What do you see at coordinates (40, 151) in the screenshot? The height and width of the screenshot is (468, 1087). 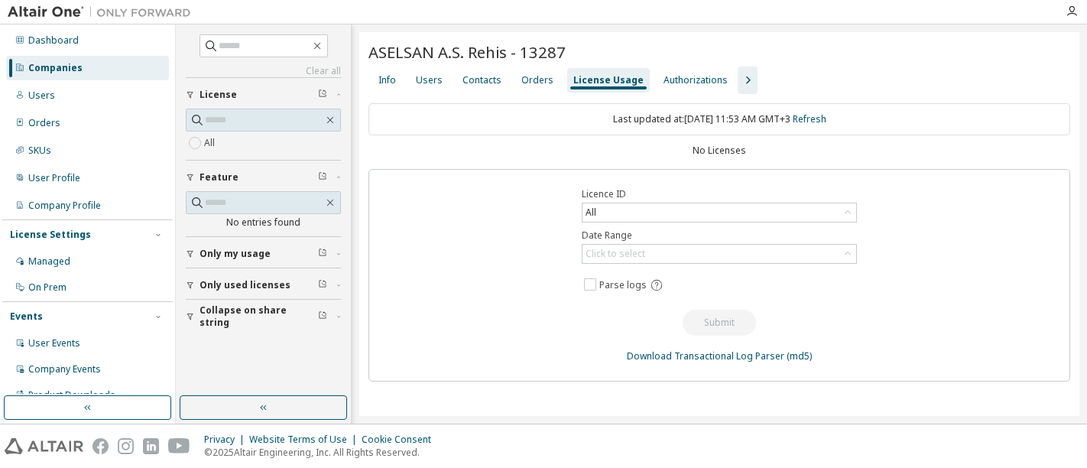 I see `div: SKUs` at bounding box center [40, 151].